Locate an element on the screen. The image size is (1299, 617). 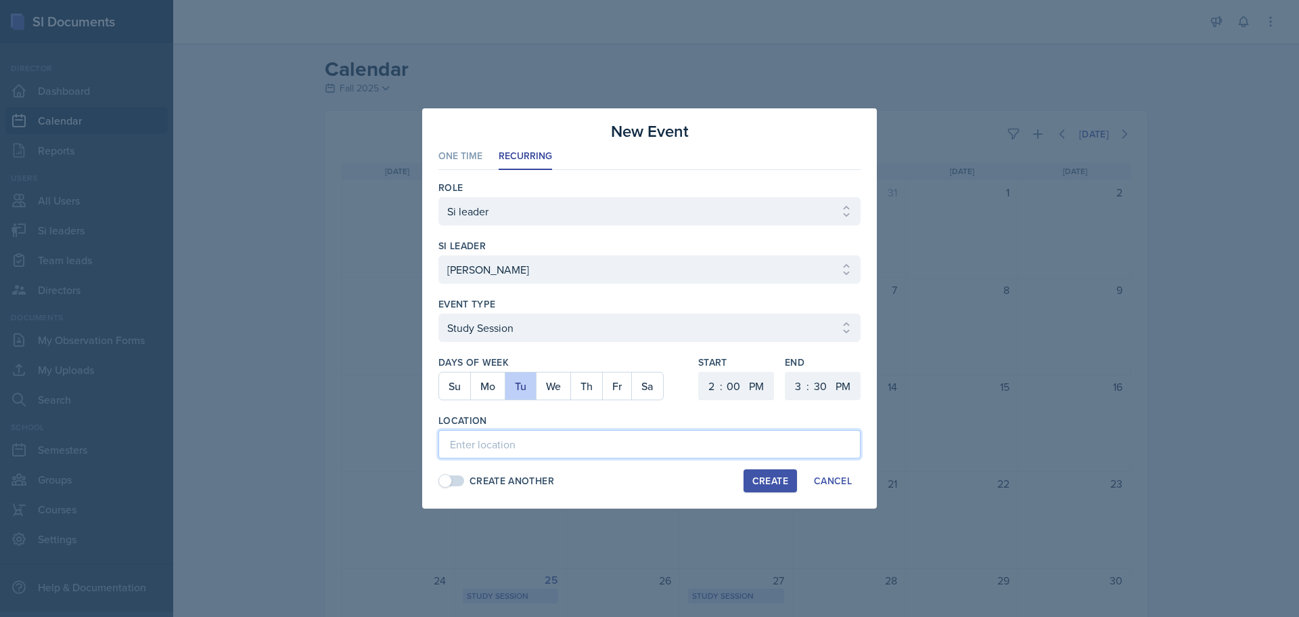
button: Tu is located at coordinates (520, 386).